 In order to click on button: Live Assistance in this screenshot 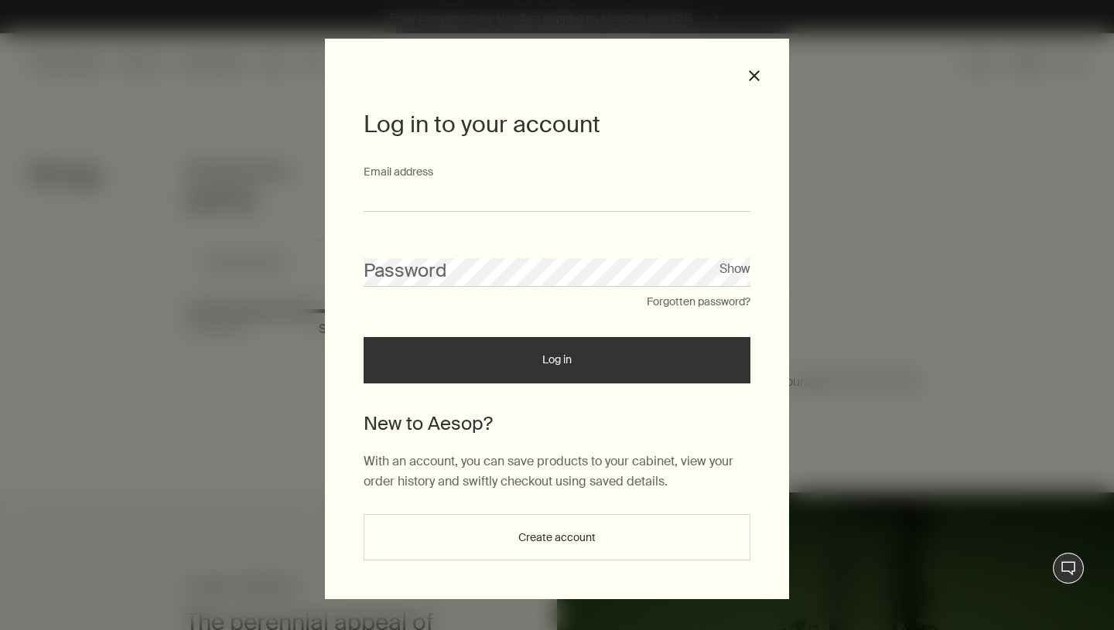, I will do `click(1068, 568)`.